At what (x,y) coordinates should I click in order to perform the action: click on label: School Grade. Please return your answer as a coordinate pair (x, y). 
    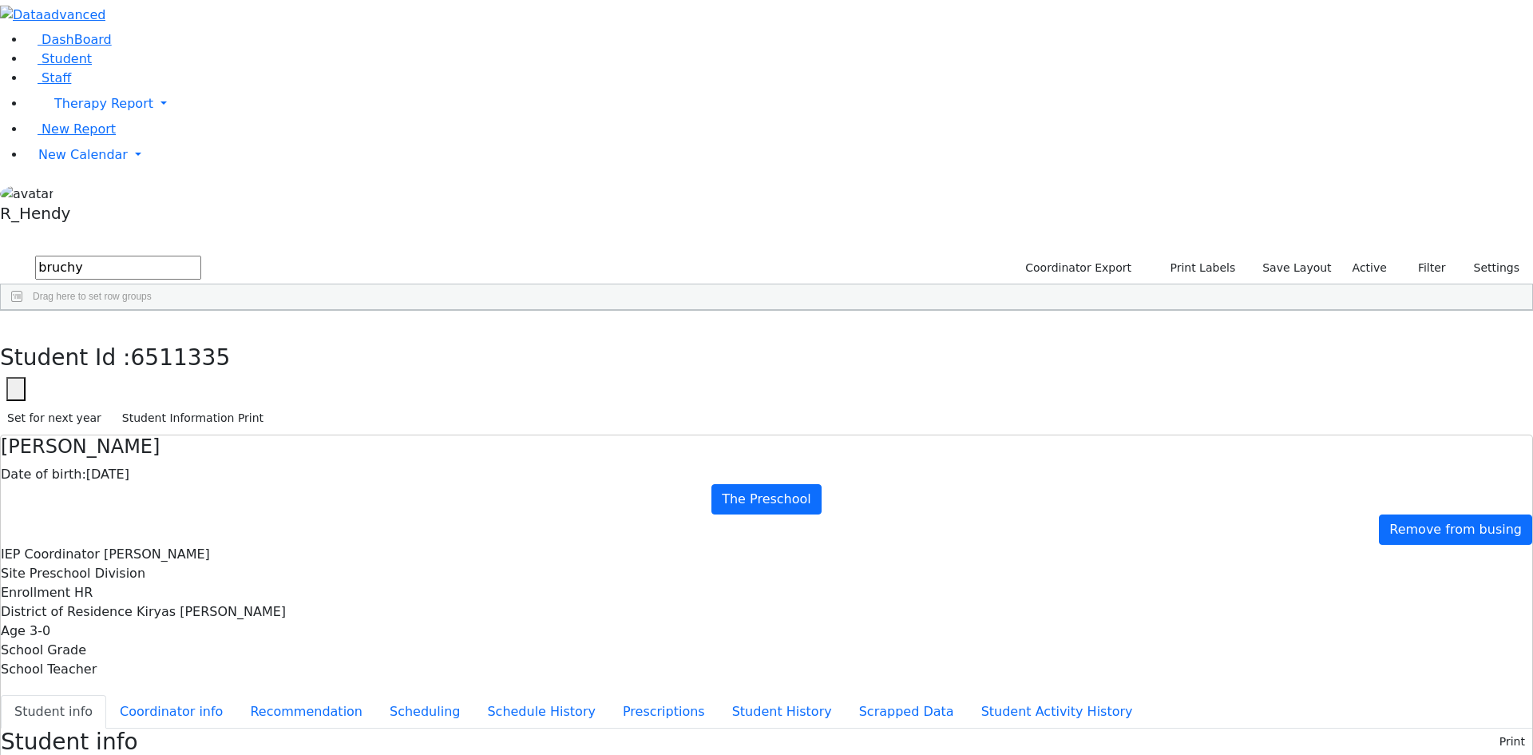
    Looking at the image, I should click on (43, 650).